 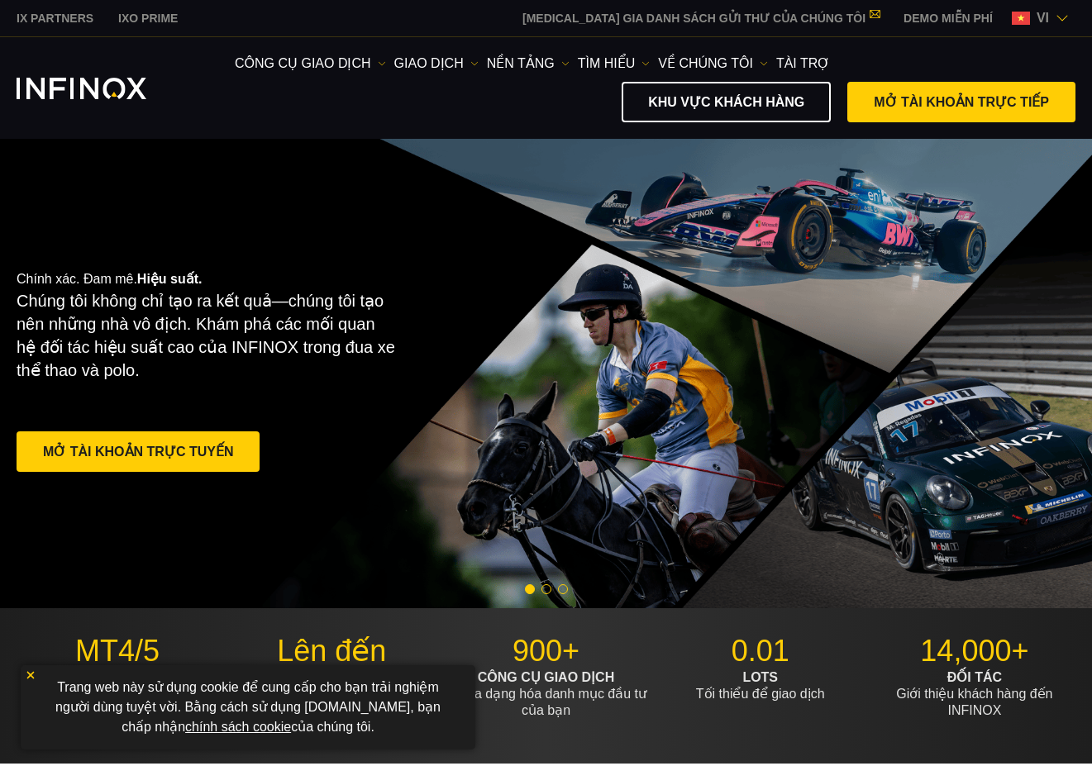 I want to click on span: Go to slide 2, so click(x=546, y=589).